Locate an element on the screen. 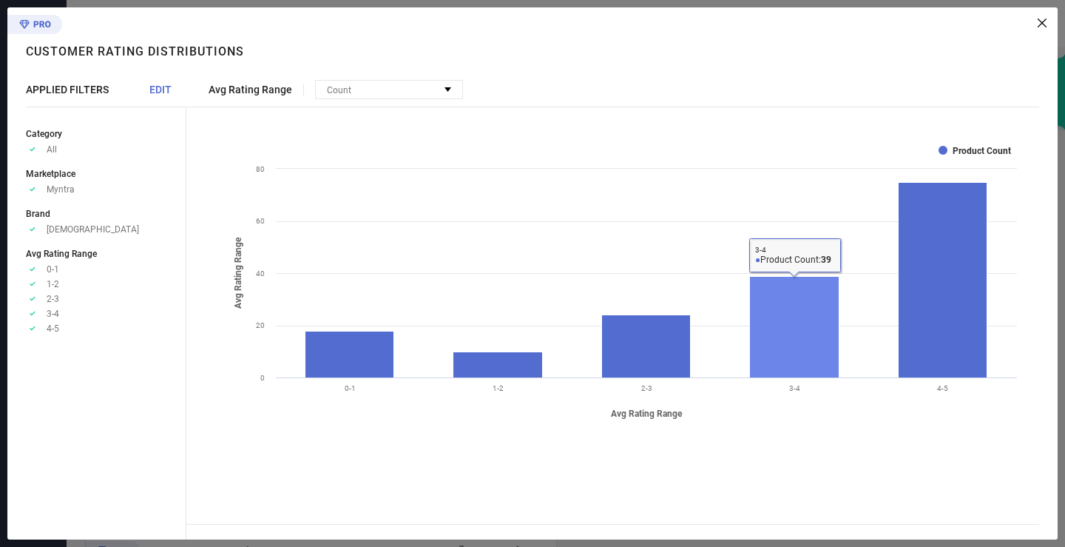  text: 60 is located at coordinates (260, 220).